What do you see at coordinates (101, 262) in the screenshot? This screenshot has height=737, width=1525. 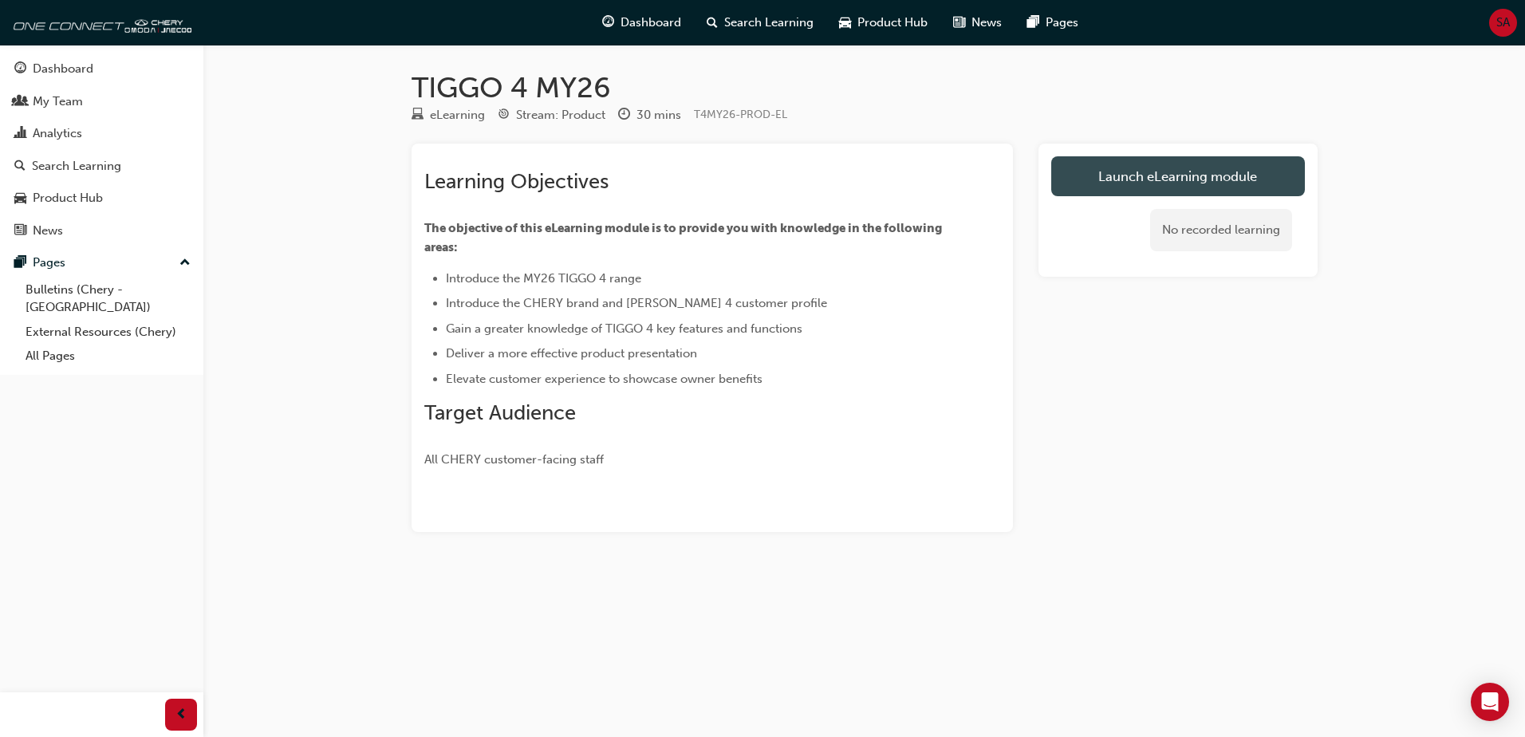 I see `button: Pages` at bounding box center [101, 262].